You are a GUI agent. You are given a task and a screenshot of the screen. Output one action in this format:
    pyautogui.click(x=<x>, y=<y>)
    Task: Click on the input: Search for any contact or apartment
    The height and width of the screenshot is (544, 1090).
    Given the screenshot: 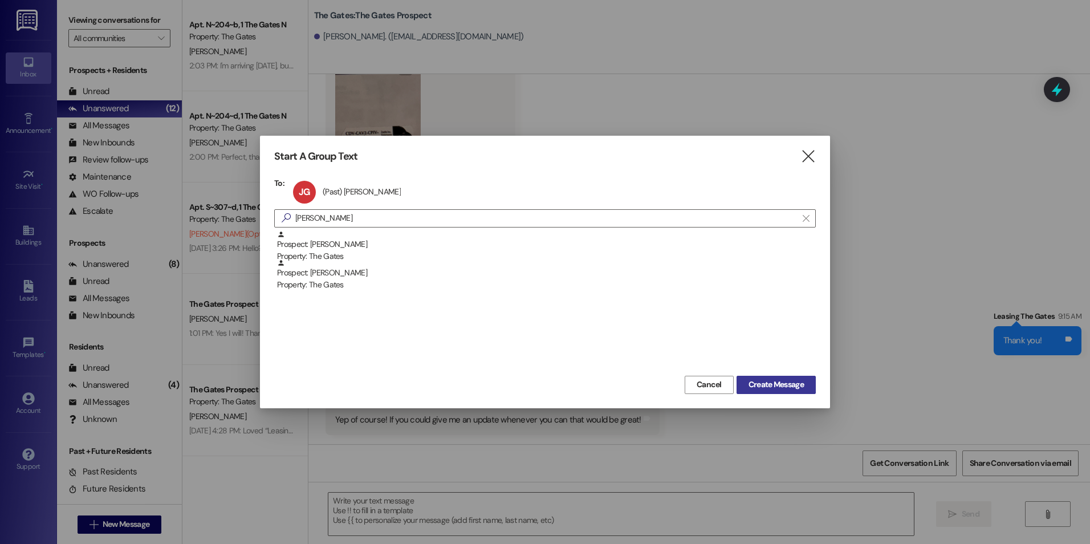 What is the action you would take?
    pyautogui.click(x=546, y=218)
    